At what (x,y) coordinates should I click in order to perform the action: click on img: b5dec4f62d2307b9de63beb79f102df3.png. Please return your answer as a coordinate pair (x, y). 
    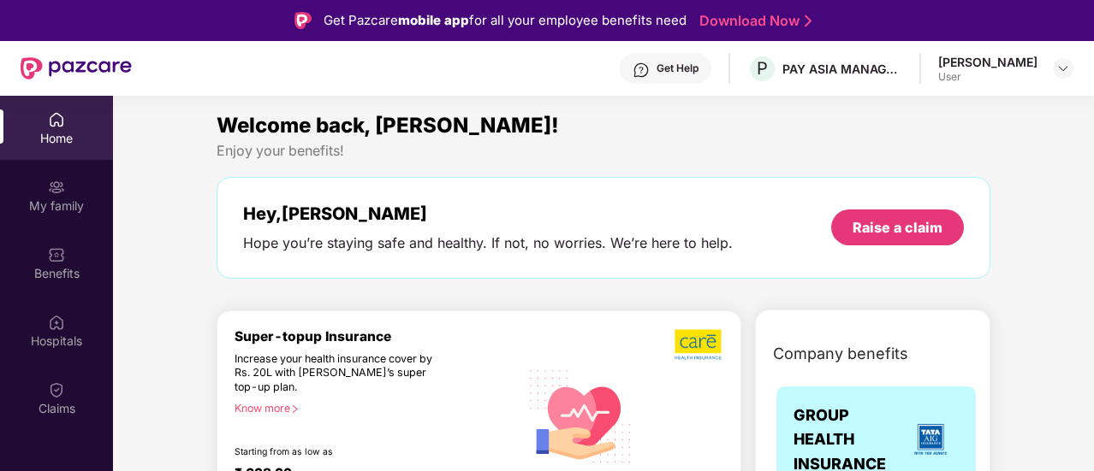
    Looking at the image, I should click on (698, 345).